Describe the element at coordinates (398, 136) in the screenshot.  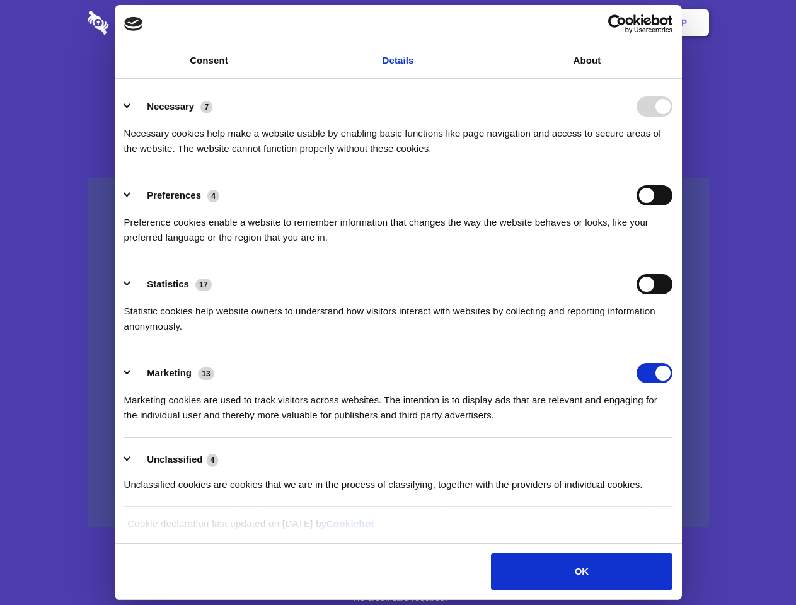
I see `div: Necessary cookies help make a website usable by enabling basic functions like page navigation and...` at that location.